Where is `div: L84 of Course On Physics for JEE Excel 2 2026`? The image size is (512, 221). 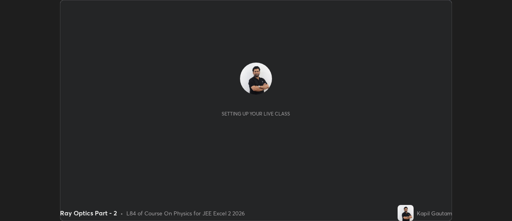 div: L84 of Course On Physics for JEE Excel 2 2026 is located at coordinates (186, 213).